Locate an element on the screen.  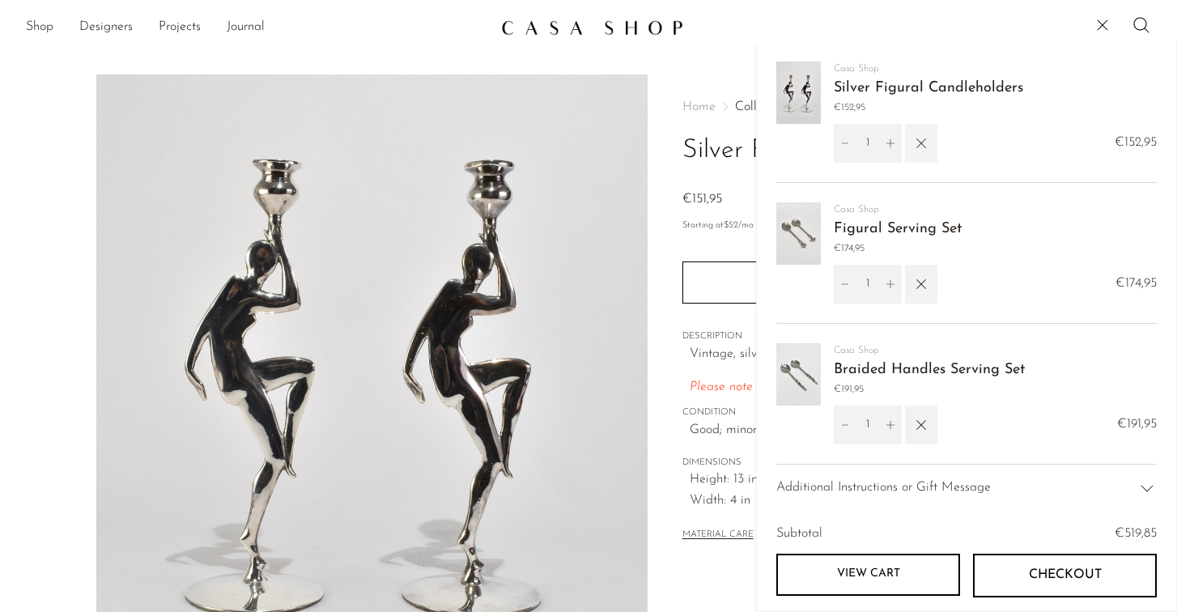
span: DESCRIPTION is located at coordinates (864, 337).